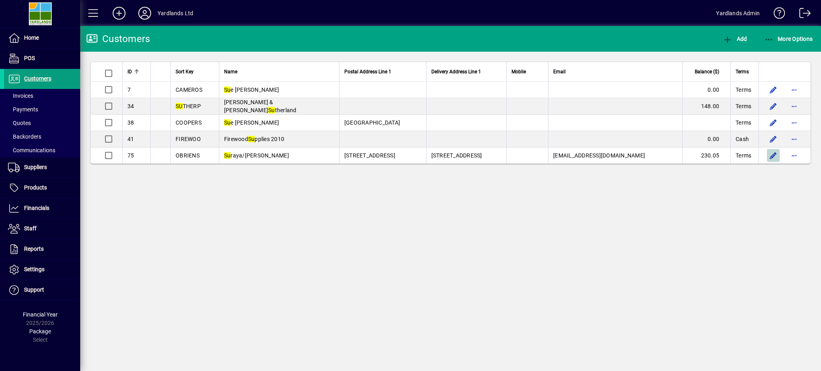 The image size is (821, 371). What do you see at coordinates (42, 38) in the screenshot?
I see `a: Home` at bounding box center [42, 38].